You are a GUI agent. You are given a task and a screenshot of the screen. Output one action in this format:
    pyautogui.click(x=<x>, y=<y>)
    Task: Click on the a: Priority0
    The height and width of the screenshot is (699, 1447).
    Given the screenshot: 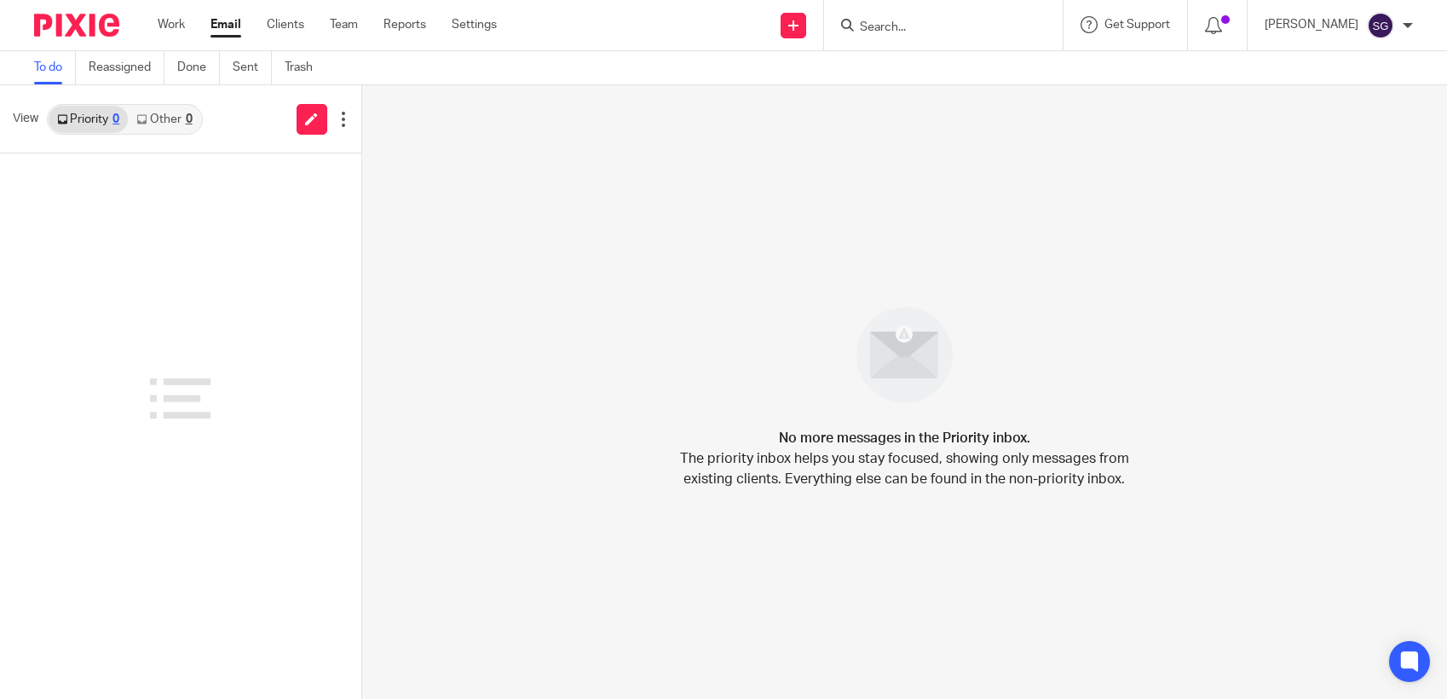 What is the action you would take?
    pyautogui.click(x=88, y=119)
    